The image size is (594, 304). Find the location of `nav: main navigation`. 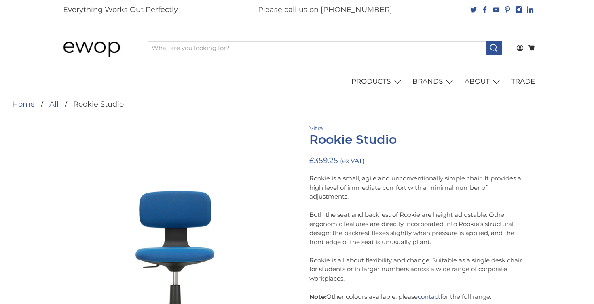

nav: main navigation is located at coordinates (297, 82).